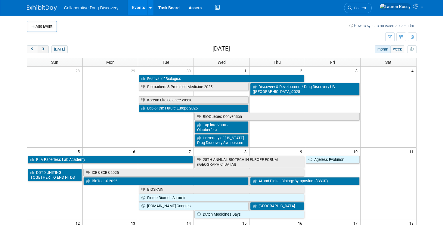  What do you see at coordinates (43, 49) in the screenshot?
I see `button: next` at bounding box center [43, 49].